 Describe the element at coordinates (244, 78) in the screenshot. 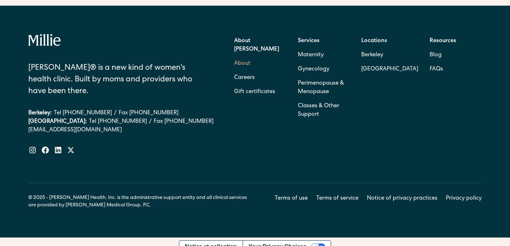

I see `a: Careers` at that location.